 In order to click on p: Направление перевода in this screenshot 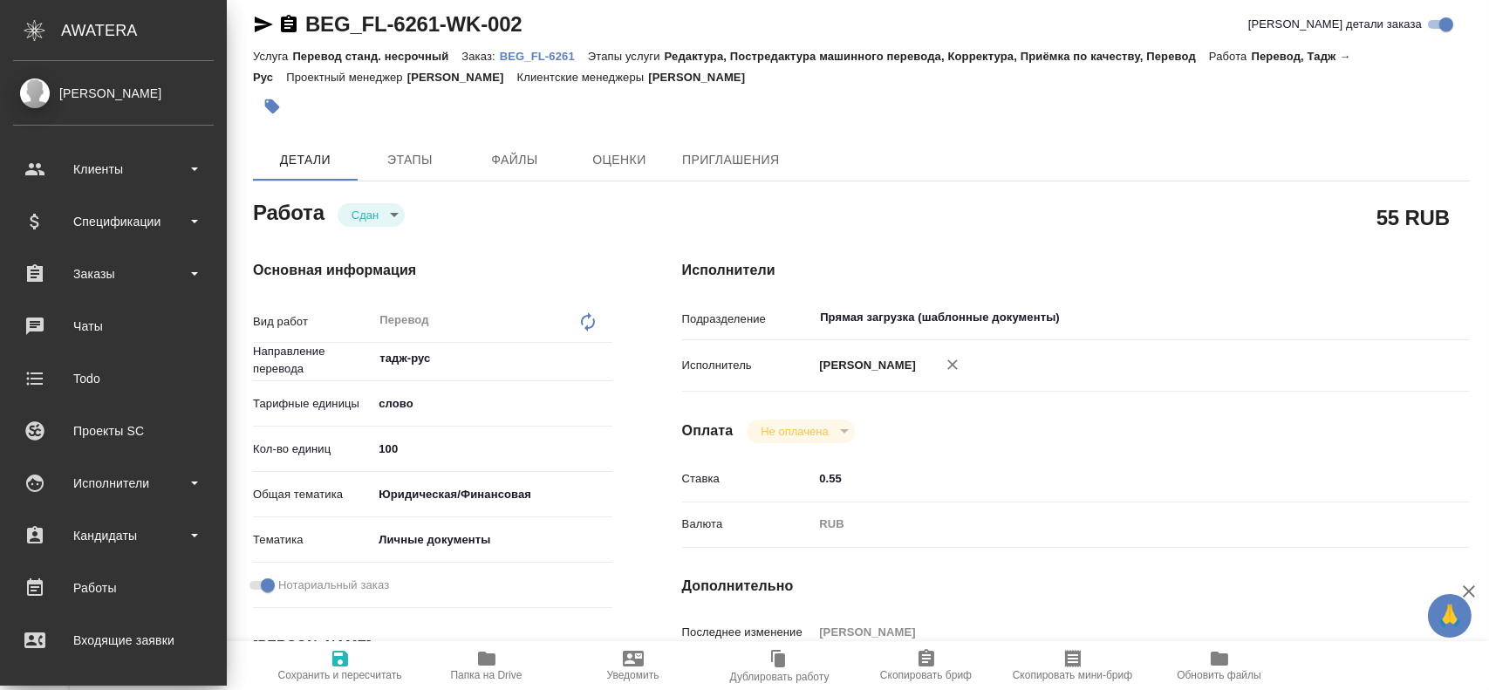, I will do `click(312, 360)`.